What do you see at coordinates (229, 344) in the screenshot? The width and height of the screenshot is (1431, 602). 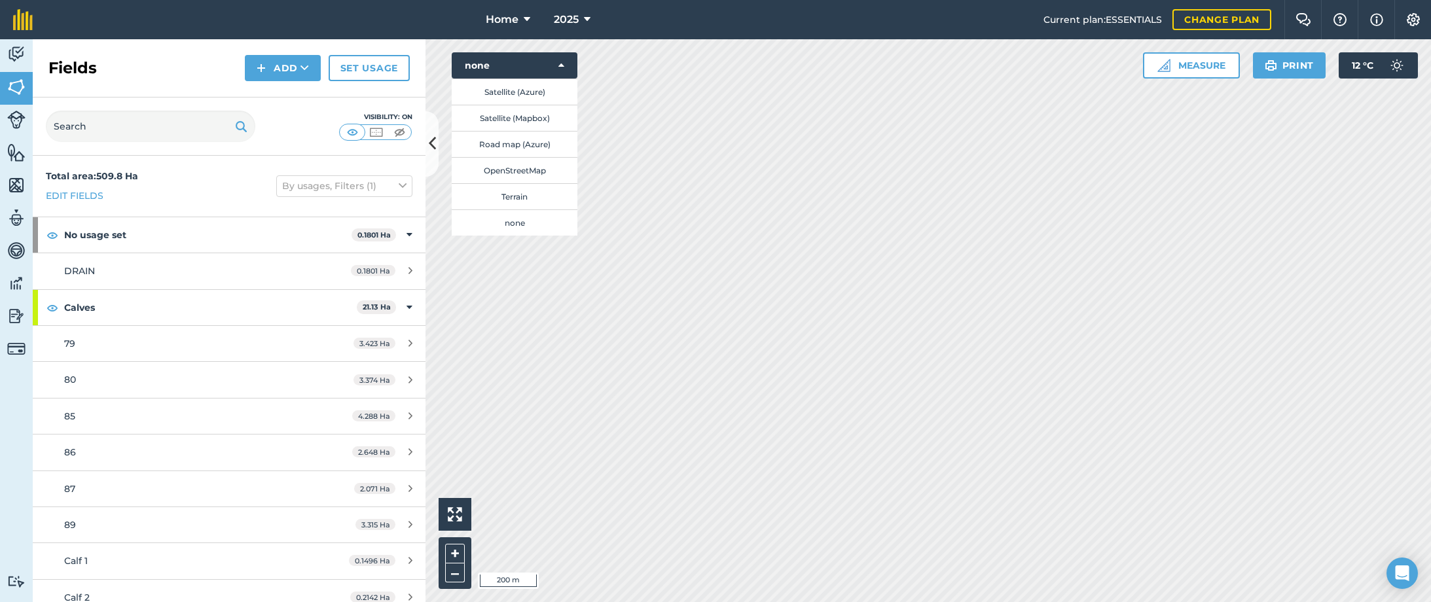 I see `a: 793.423 Ha` at bounding box center [229, 344].